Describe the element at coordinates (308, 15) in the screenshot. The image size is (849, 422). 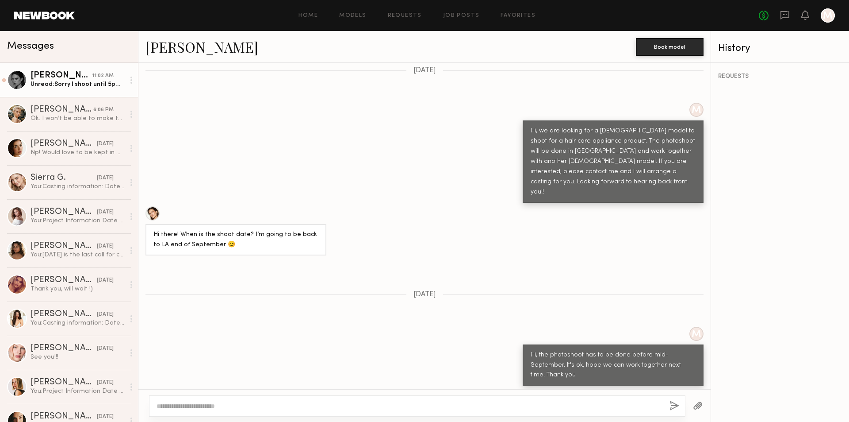
I see `a: Home` at that location.